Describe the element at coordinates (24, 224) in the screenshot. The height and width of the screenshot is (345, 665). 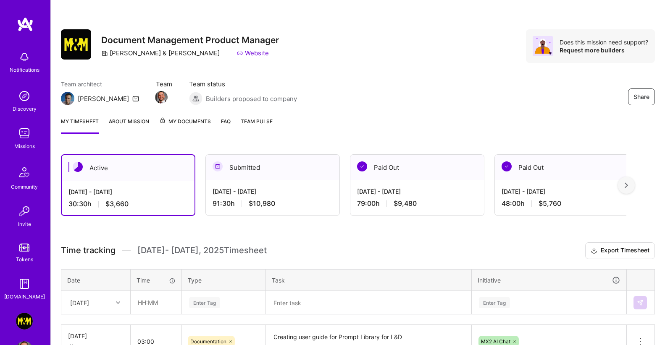
I see `div: Invite` at that location.